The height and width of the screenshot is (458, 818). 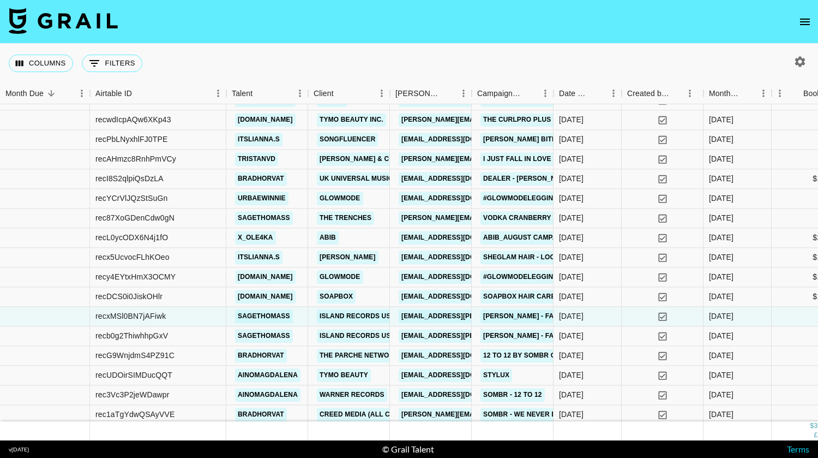 What do you see at coordinates (336, 296) in the screenshot?
I see `a: Soapbox` at bounding box center [336, 296].